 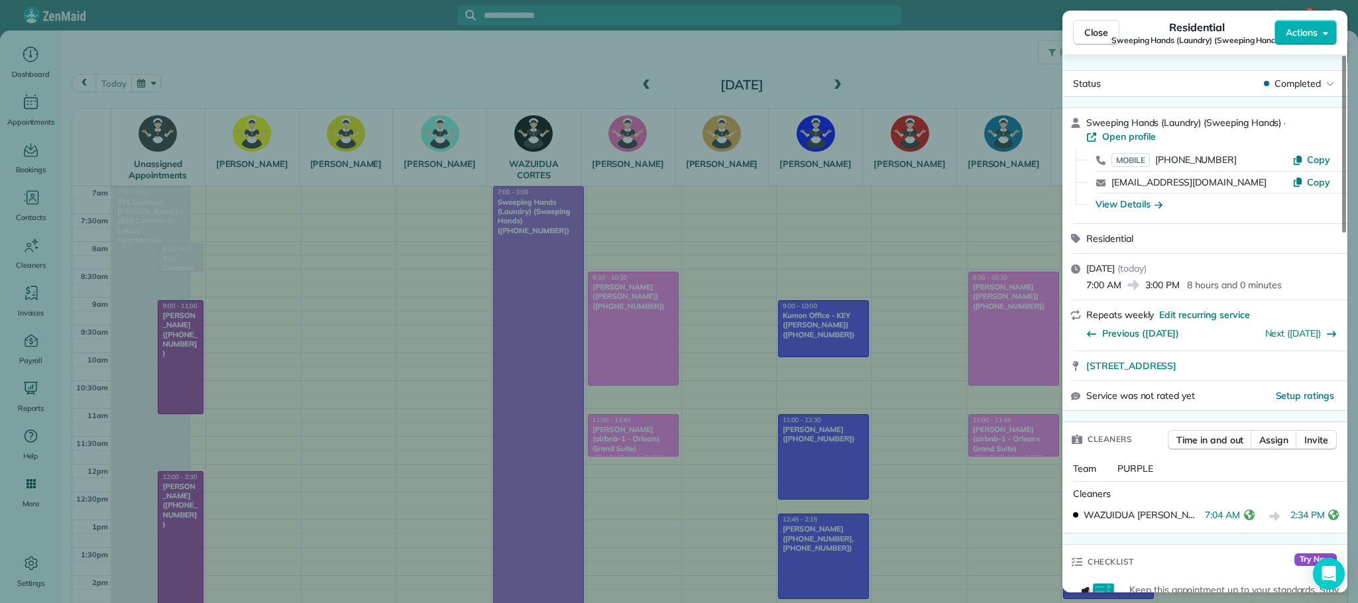 I want to click on a: Open profile, so click(x=1121, y=137).